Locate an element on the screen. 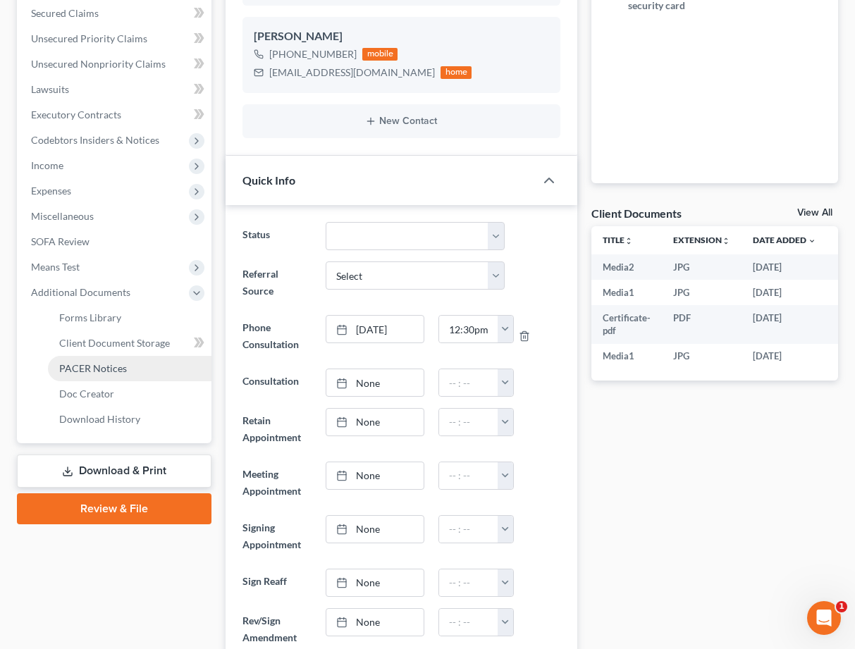  span: PACER Notices is located at coordinates (93, 368).